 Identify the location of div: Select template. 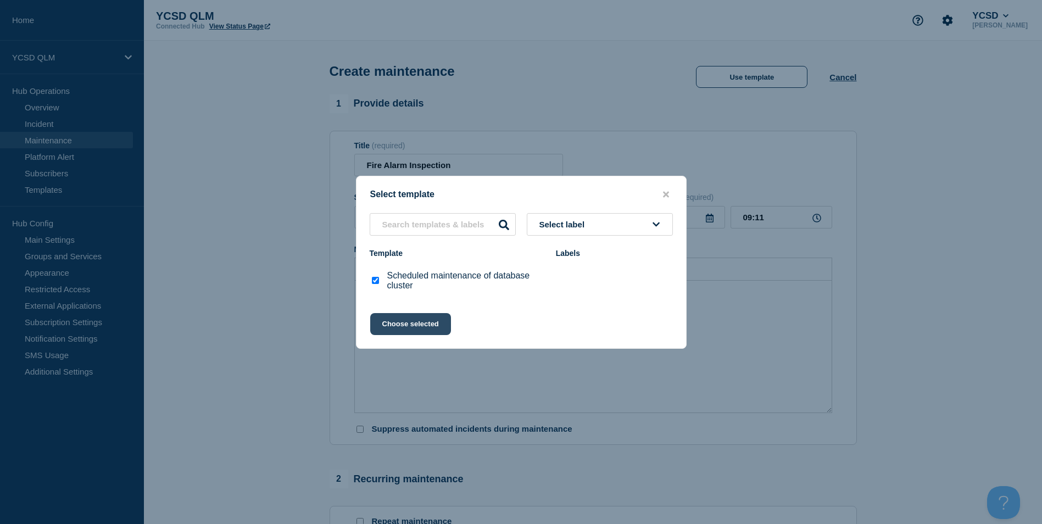
(521, 194).